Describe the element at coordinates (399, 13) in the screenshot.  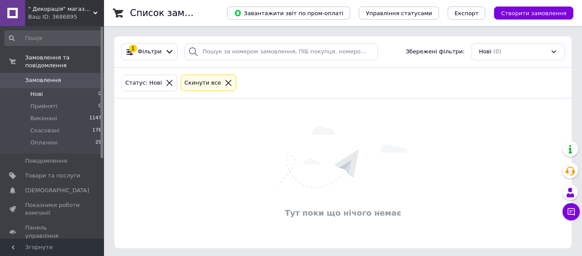
I see `span: Управління статусами` at that location.